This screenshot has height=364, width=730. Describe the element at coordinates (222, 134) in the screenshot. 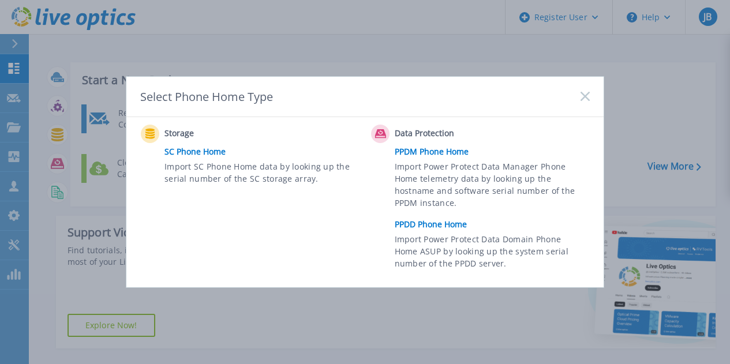

I see `span: Storage` at that location.